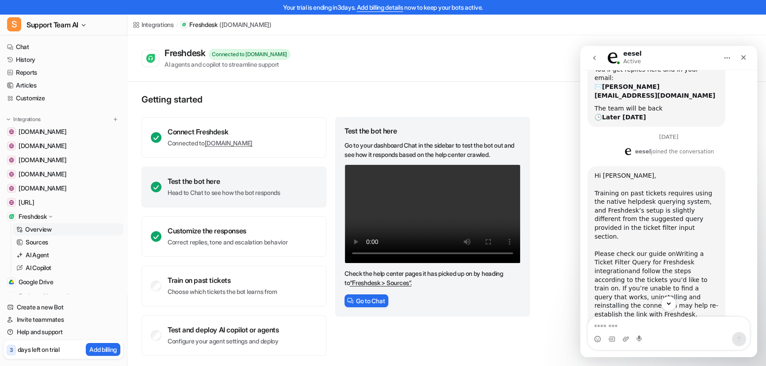  I want to click on p: Active, so click(52, 15).